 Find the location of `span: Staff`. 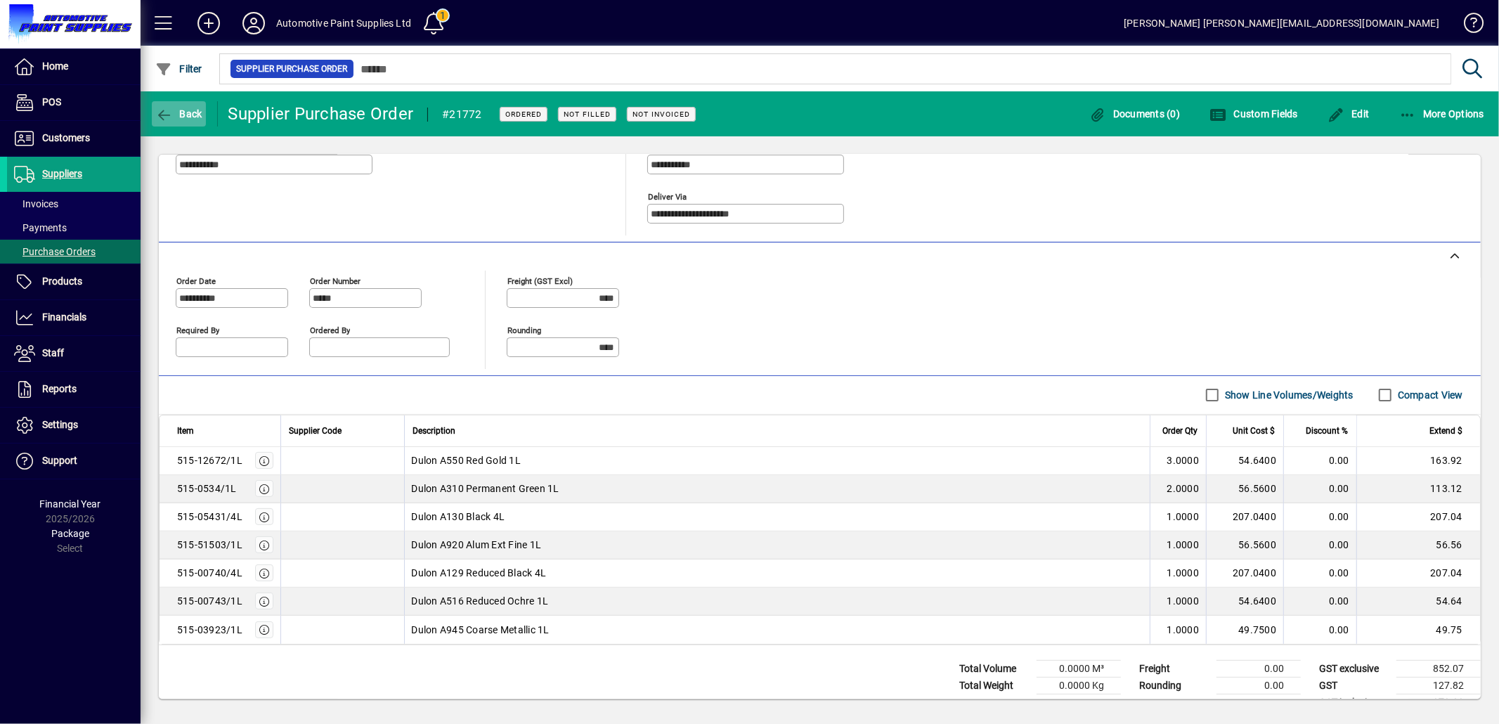

span: Staff is located at coordinates (53, 353).